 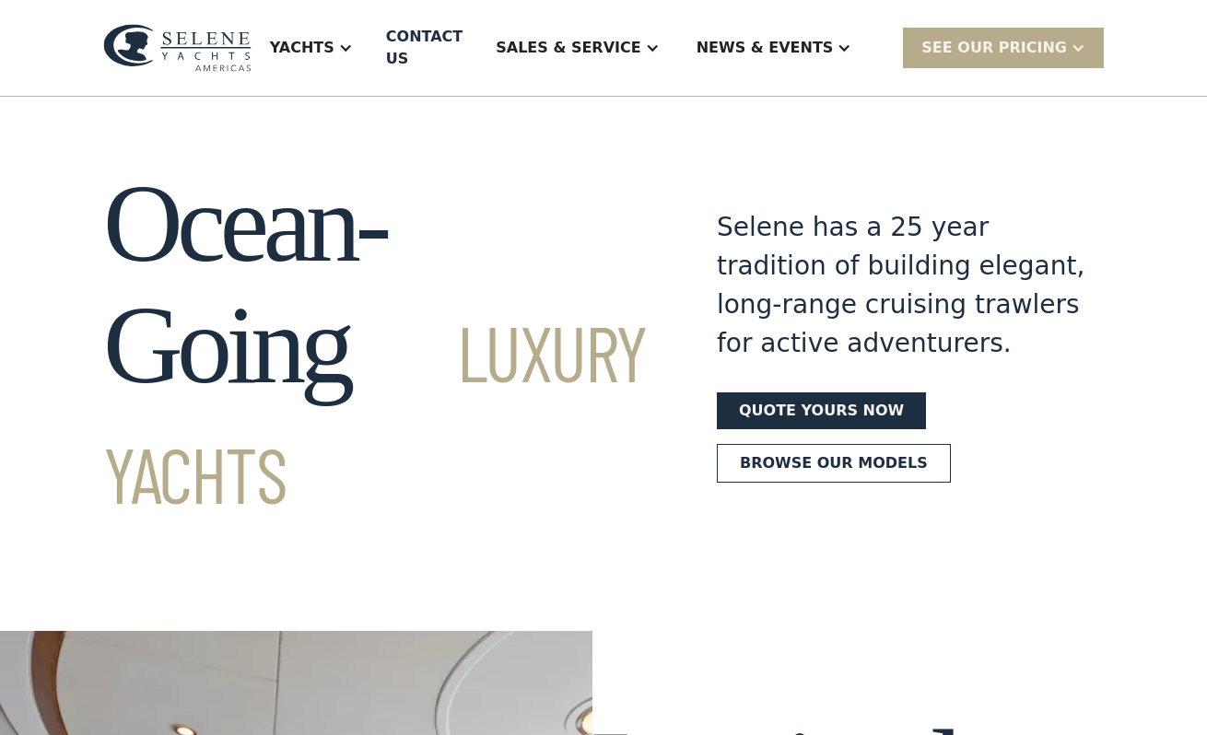 What do you see at coordinates (375, 412) in the screenshot?
I see `span: Luxury Yachts` at bounding box center [375, 412].